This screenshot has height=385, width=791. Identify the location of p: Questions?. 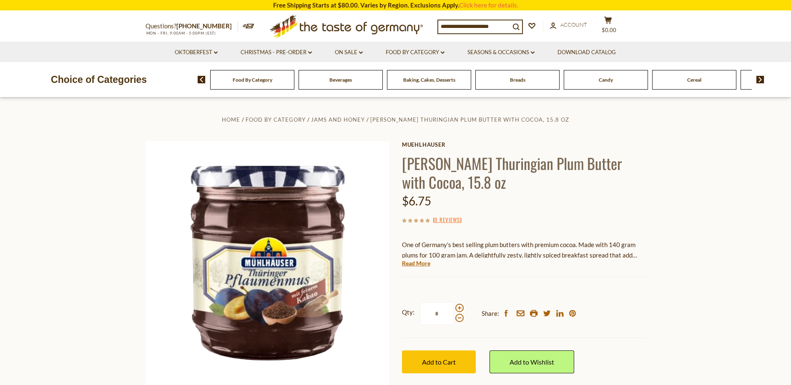
(192, 26).